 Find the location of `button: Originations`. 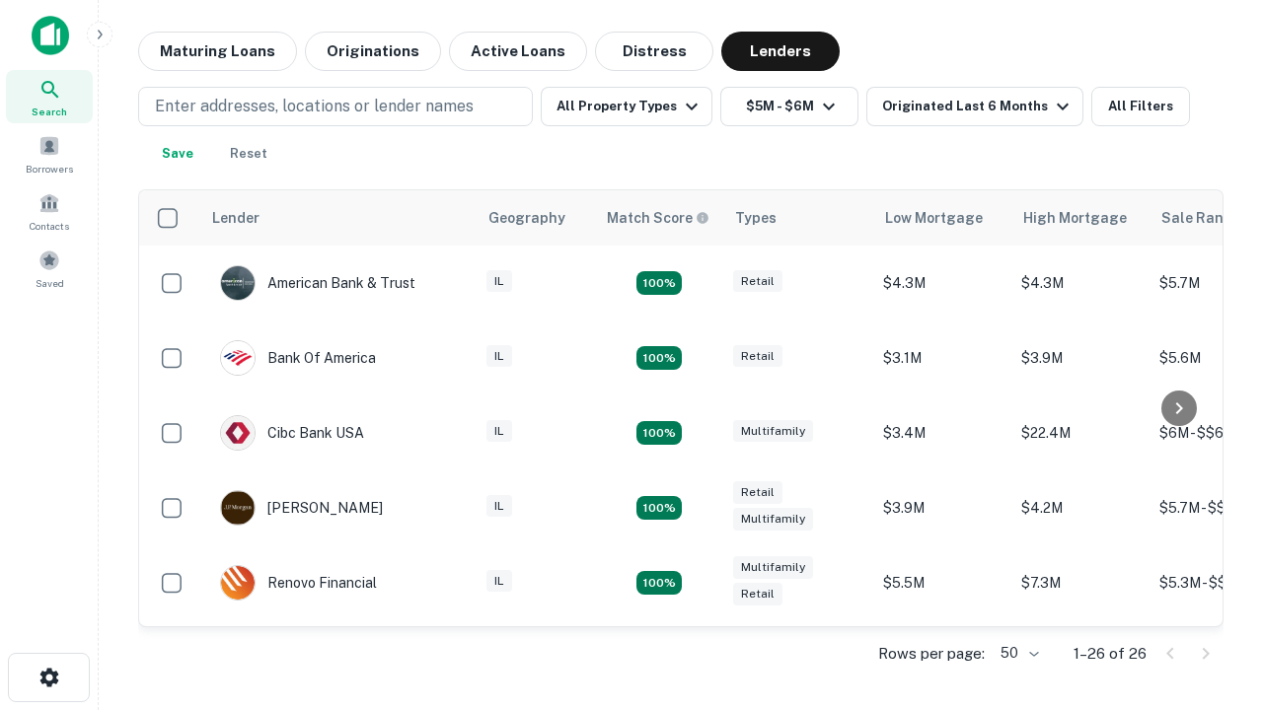

button: Originations is located at coordinates (373, 51).